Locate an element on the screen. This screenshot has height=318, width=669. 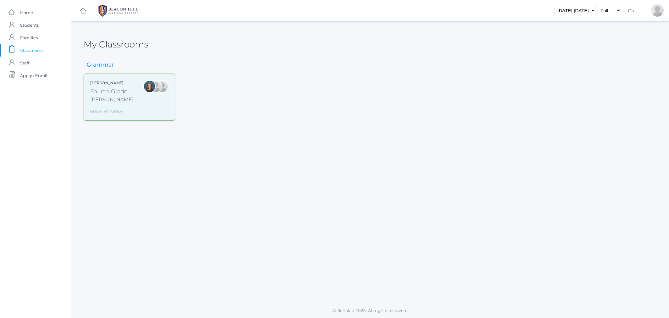
h3: Grammar is located at coordinates (100, 65).